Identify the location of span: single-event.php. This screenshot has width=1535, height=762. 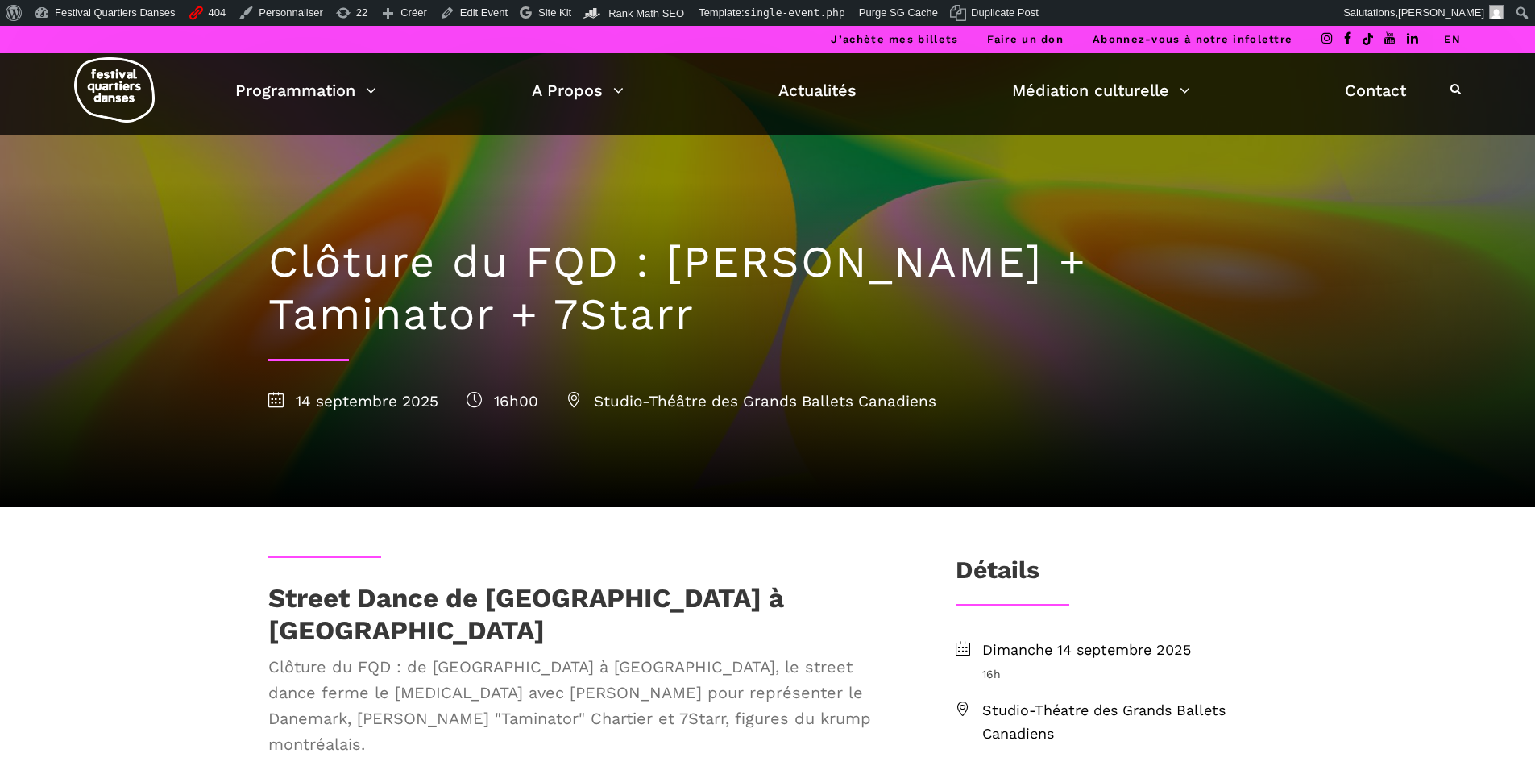
(795, 12).